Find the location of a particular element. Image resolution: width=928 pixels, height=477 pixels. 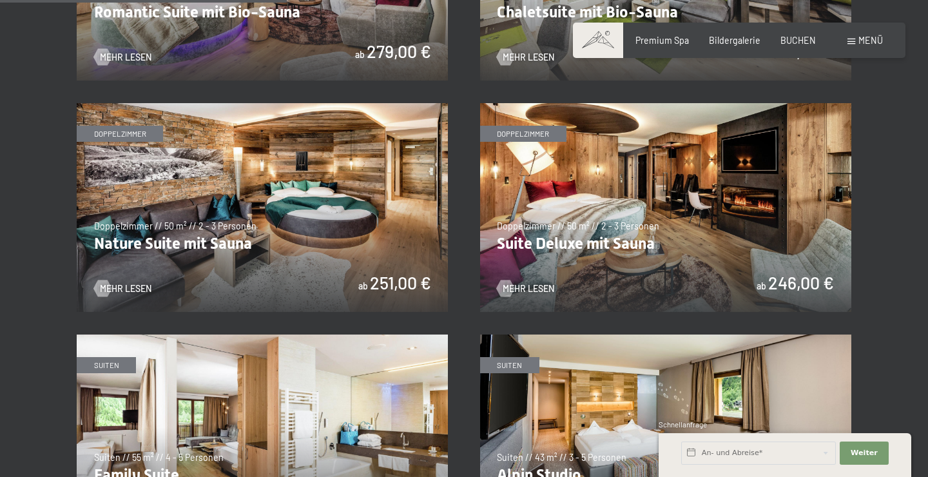

a: Alpin Studio is located at coordinates (666, 338).